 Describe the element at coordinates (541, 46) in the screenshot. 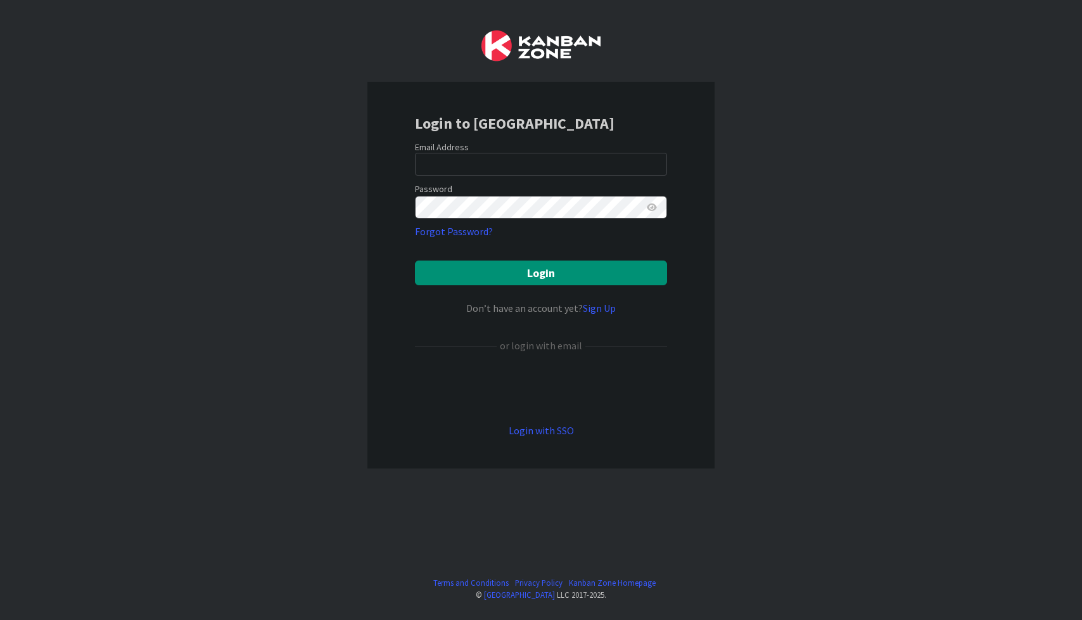

I see `img: Kanban Zone` at that location.